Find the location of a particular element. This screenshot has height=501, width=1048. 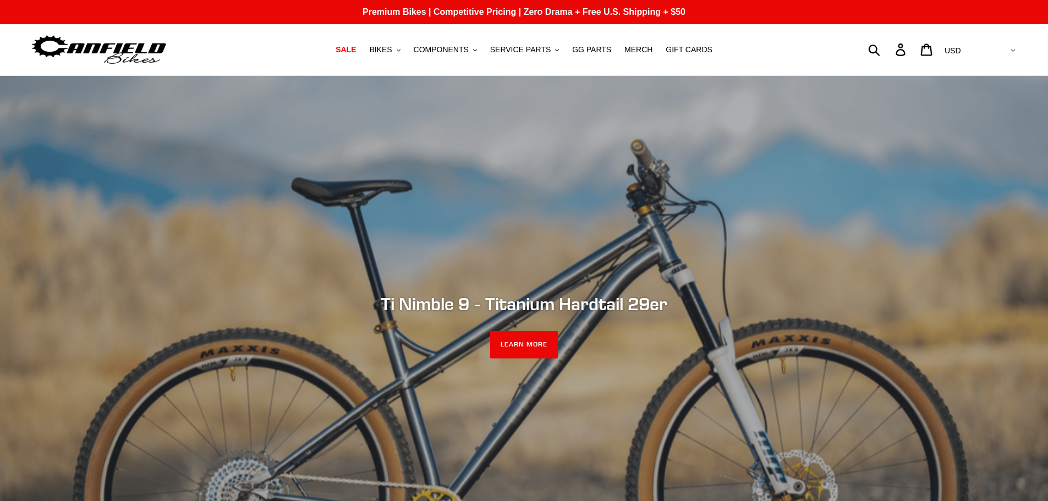

a: SALE is located at coordinates (346, 50).